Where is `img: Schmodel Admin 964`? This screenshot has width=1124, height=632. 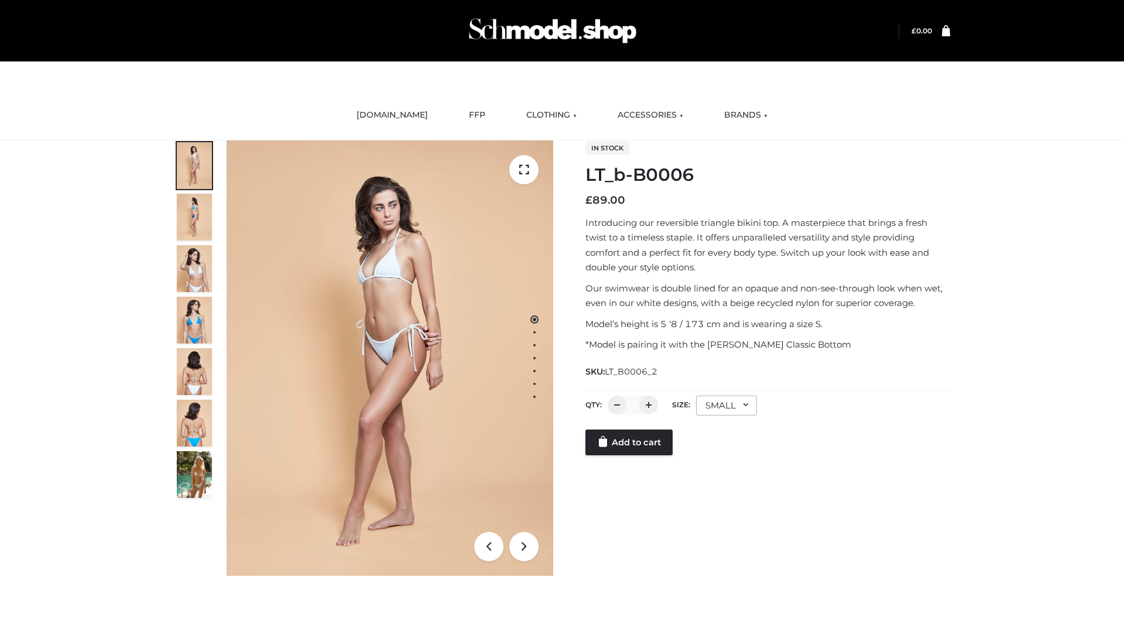 img: Schmodel Admin 964 is located at coordinates (553, 30).